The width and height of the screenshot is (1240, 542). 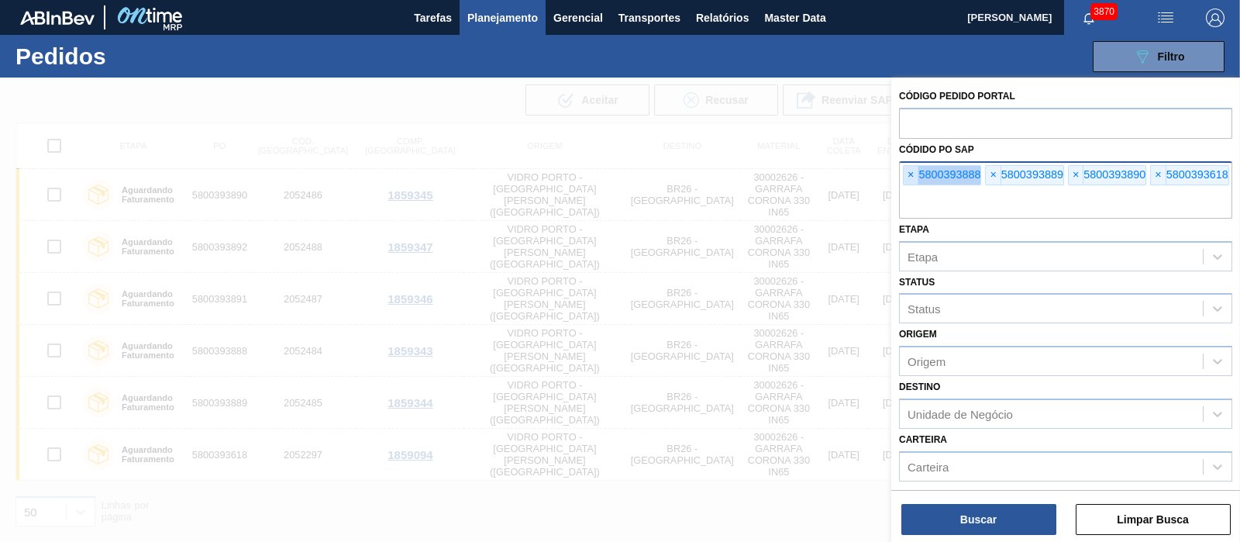 What do you see at coordinates (649, 18) in the screenshot?
I see `span: Transportes` at bounding box center [649, 18].